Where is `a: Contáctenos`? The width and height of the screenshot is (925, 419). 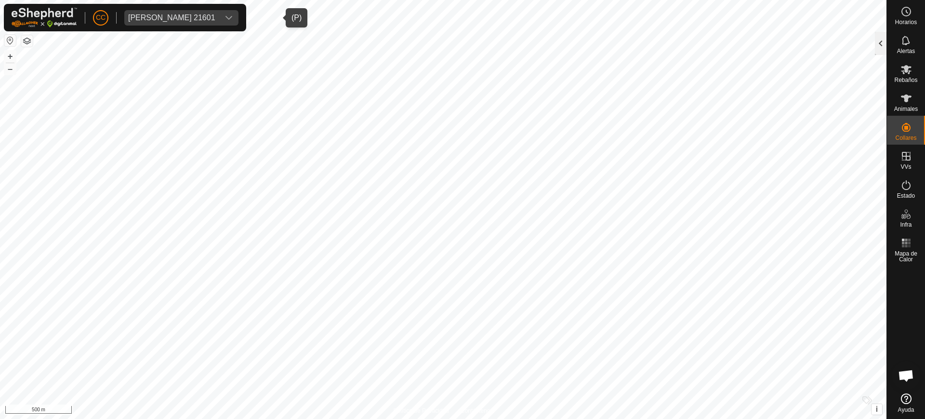
a: Contáctenos is located at coordinates (477, 411).